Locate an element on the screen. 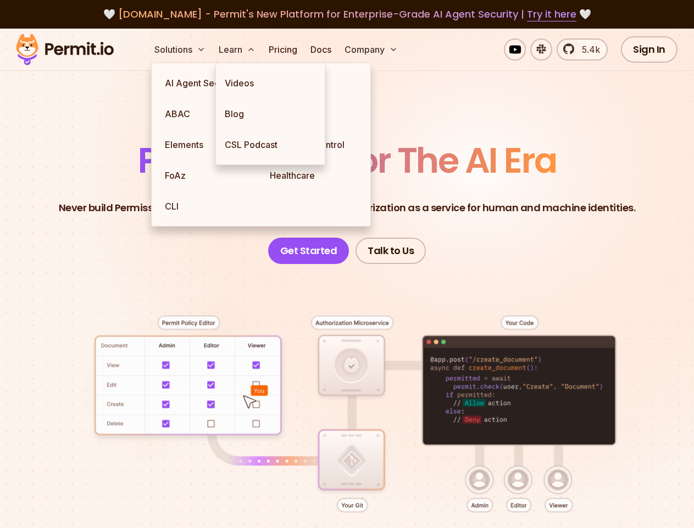 Image resolution: width=694 pixels, height=528 pixels. a: Pricing is located at coordinates (283, 49).